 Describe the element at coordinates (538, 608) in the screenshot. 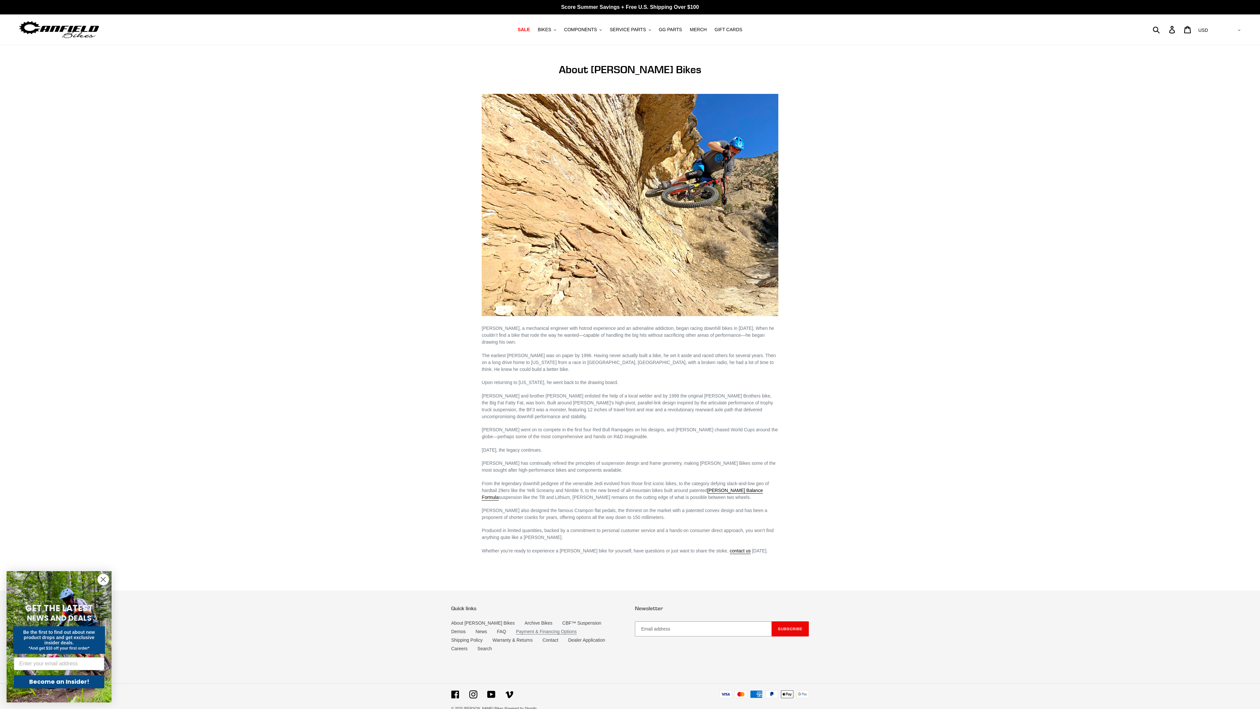

I see `p: Quick links` at that location.